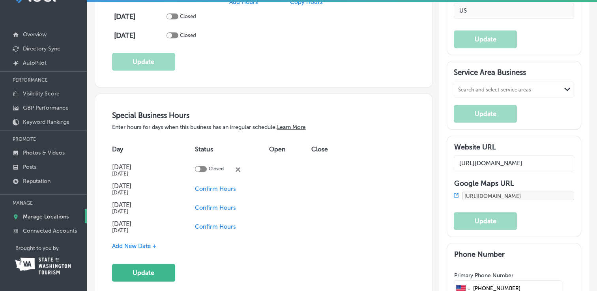 This screenshot has height=291, width=597. Describe the element at coordinates (514, 11) in the screenshot. I see `input: Country` at that location.